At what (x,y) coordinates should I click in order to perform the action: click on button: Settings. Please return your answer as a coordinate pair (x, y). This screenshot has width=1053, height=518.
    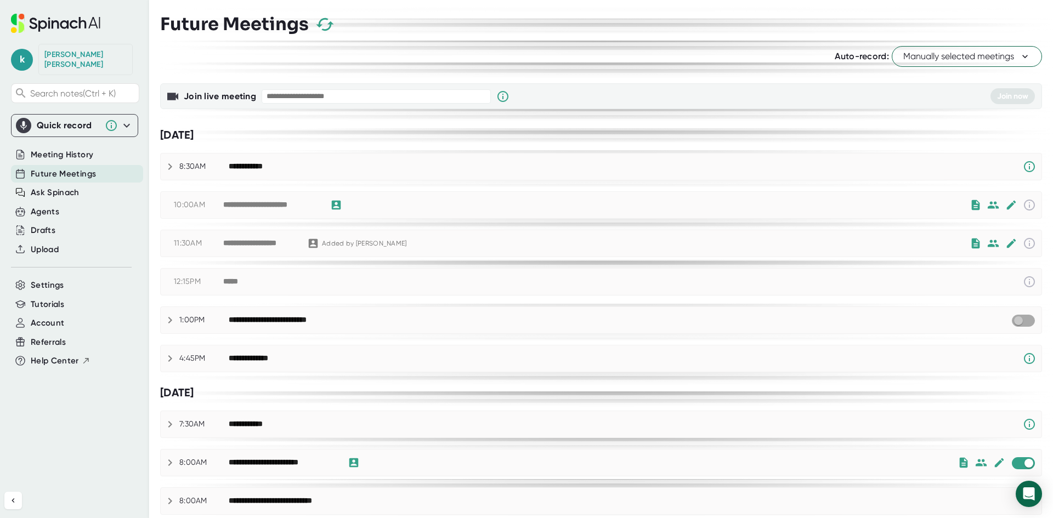
    Looking at the image, I should click on (47, 285).